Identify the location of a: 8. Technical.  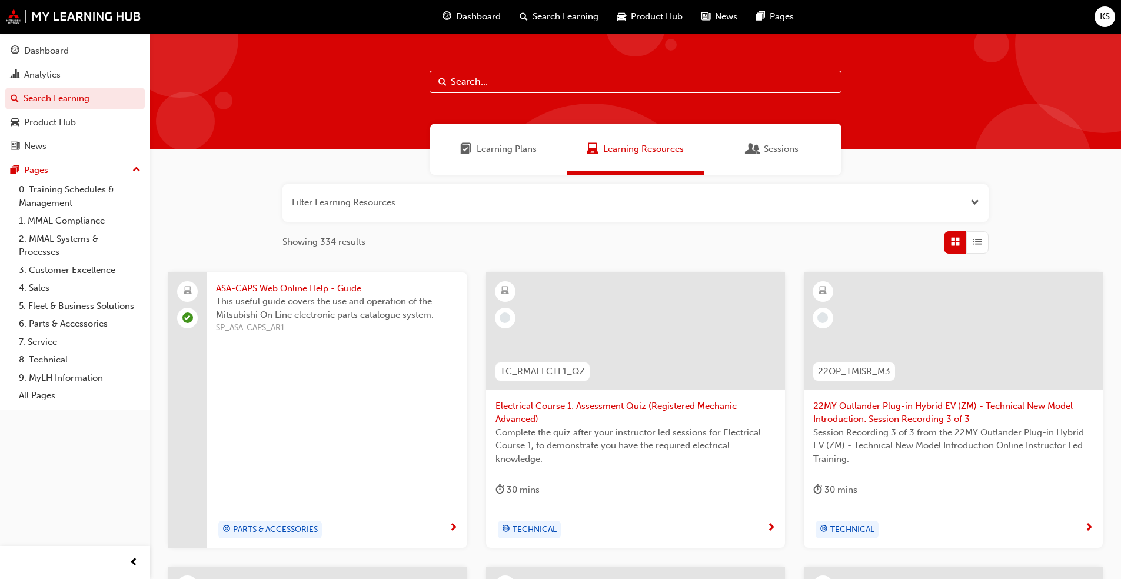
(79, 359).